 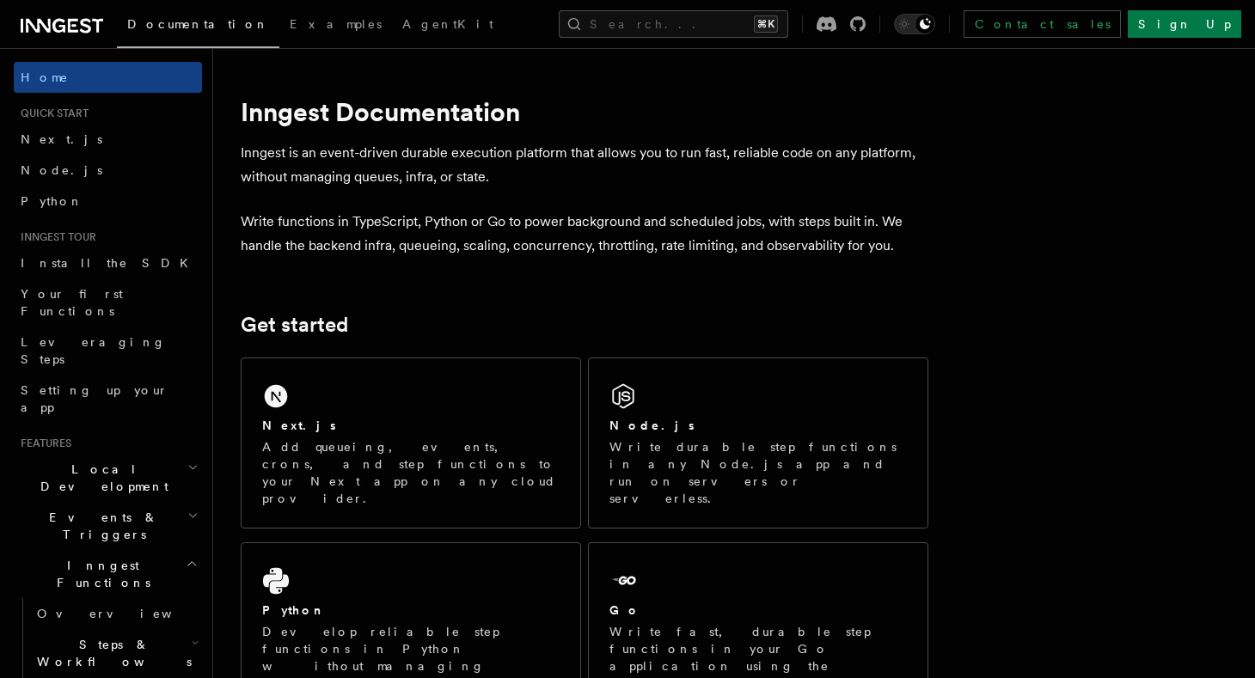 What do you see at coordinates (107, 351) in the screenshot?
I see `a: Leveraging Steps` at bounding box center [107, 351].